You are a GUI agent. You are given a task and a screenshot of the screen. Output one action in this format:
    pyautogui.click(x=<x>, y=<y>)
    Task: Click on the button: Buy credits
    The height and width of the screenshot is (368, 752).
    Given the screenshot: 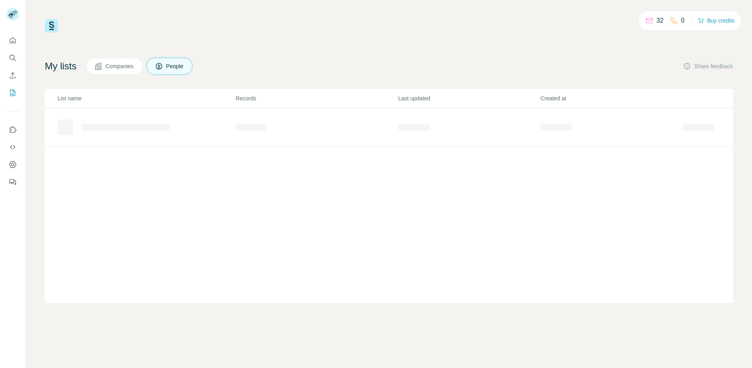 What is the action you would take?
    pyautogui.click(x=716, y=21)
    